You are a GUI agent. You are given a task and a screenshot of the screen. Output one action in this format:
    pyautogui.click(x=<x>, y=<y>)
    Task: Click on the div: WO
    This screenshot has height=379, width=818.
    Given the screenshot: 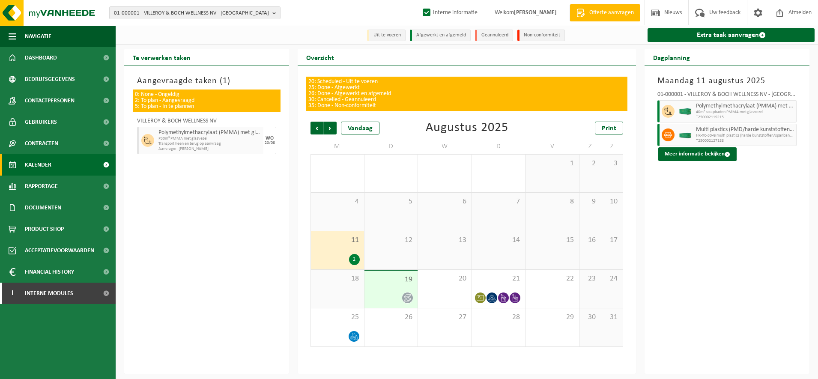 What is the action you would take?
    pyautogui.click(x=269, y=138)
    